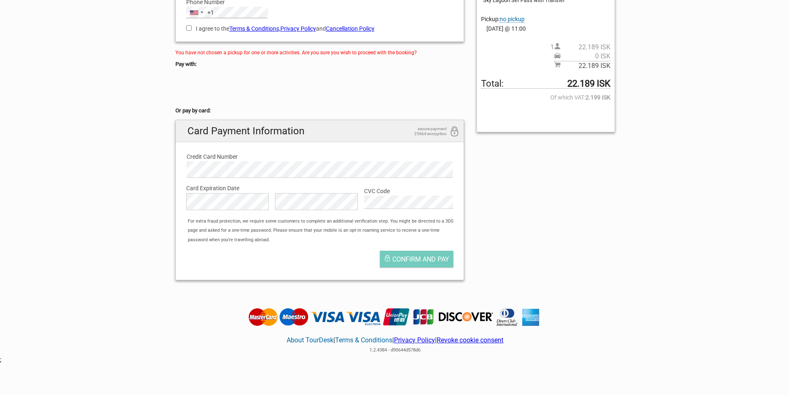 The width and height of the screenshot is (790, 395). I want to click on a: Revoke cookie consent, so click(470, 340).